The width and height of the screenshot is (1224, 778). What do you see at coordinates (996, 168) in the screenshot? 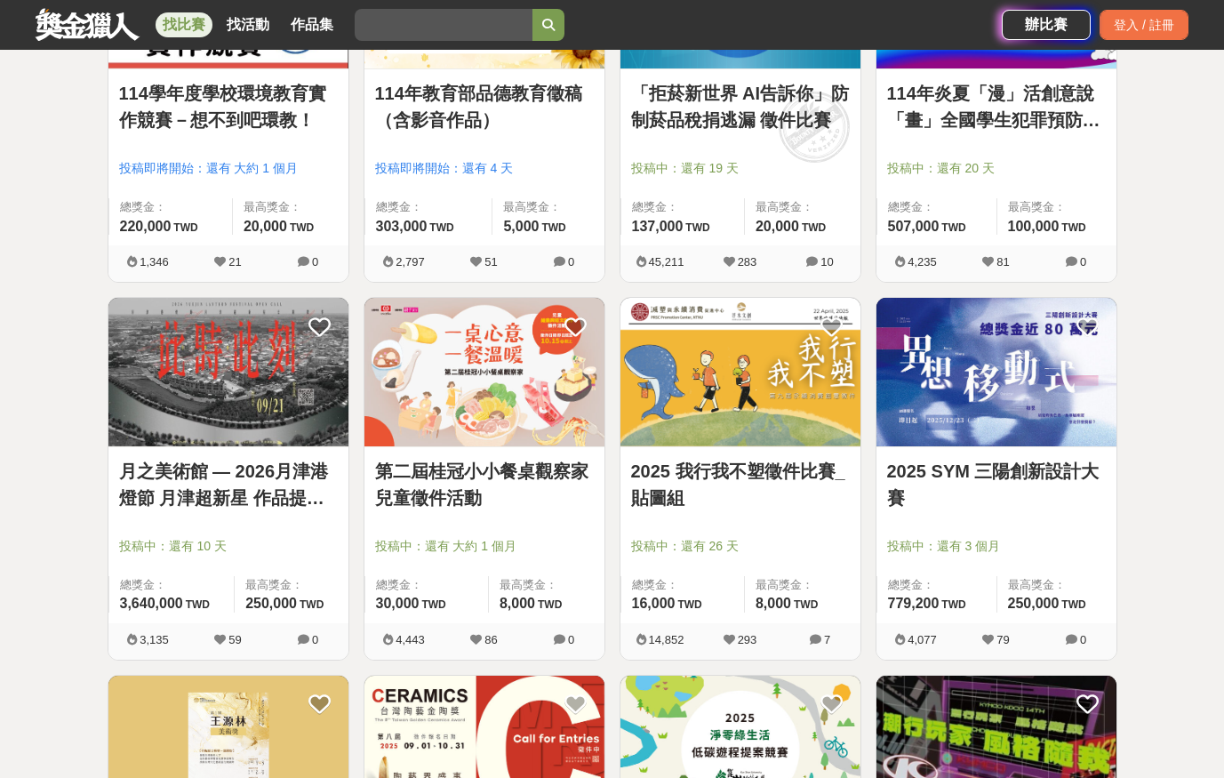
I see `span: 投稿中：還有 20 天` at bounding box center [996, 168].